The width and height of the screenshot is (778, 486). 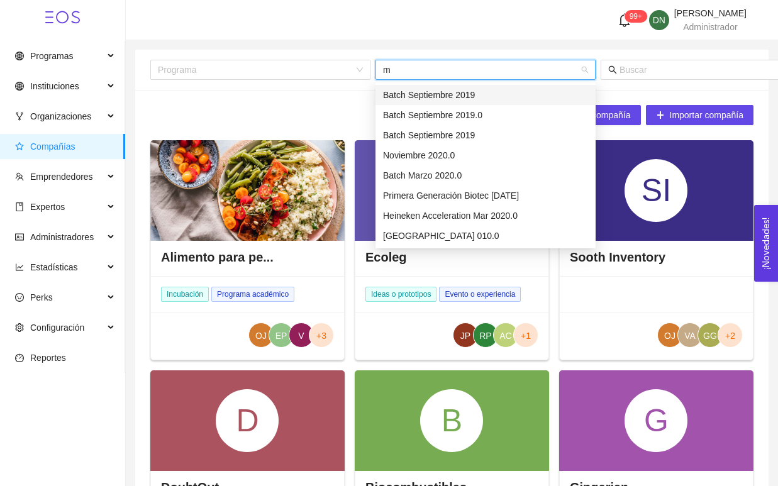 I want to click on span: Expertos, so click(x=47, y=207).